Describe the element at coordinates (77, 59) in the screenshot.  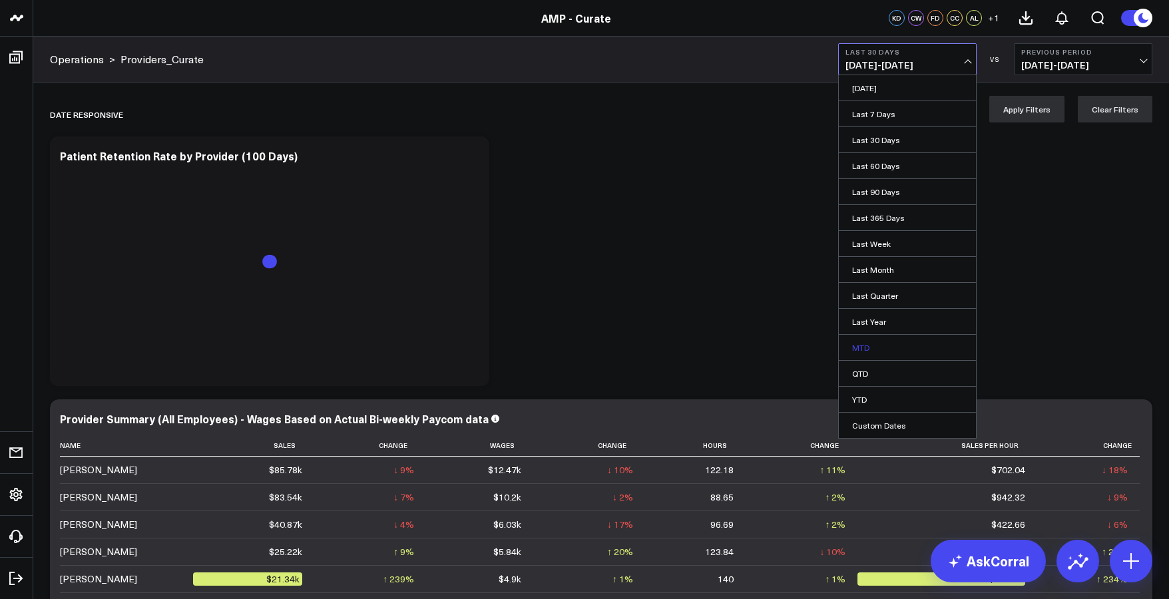
I see `a: Operations` at that location.